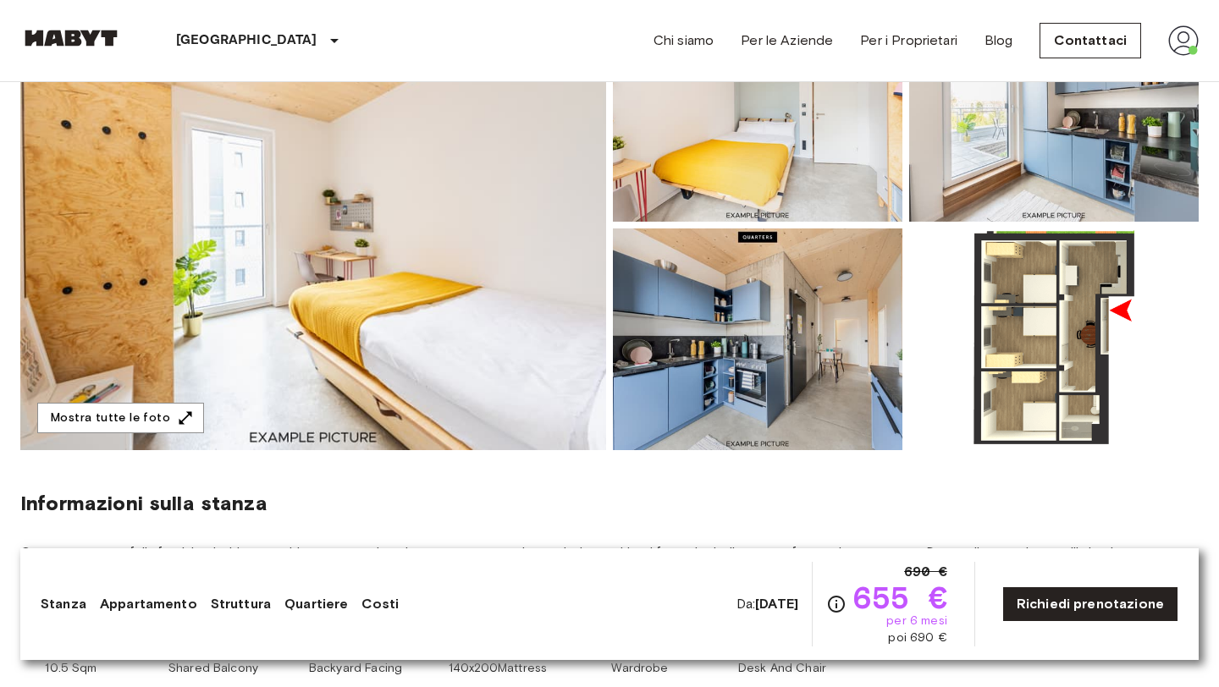 This screenshot has height=687, width=1219. What do you see at coordinates (639, 669) in the screenshot?
I see `span: Wardrobe` at bounding box center [639, 669].